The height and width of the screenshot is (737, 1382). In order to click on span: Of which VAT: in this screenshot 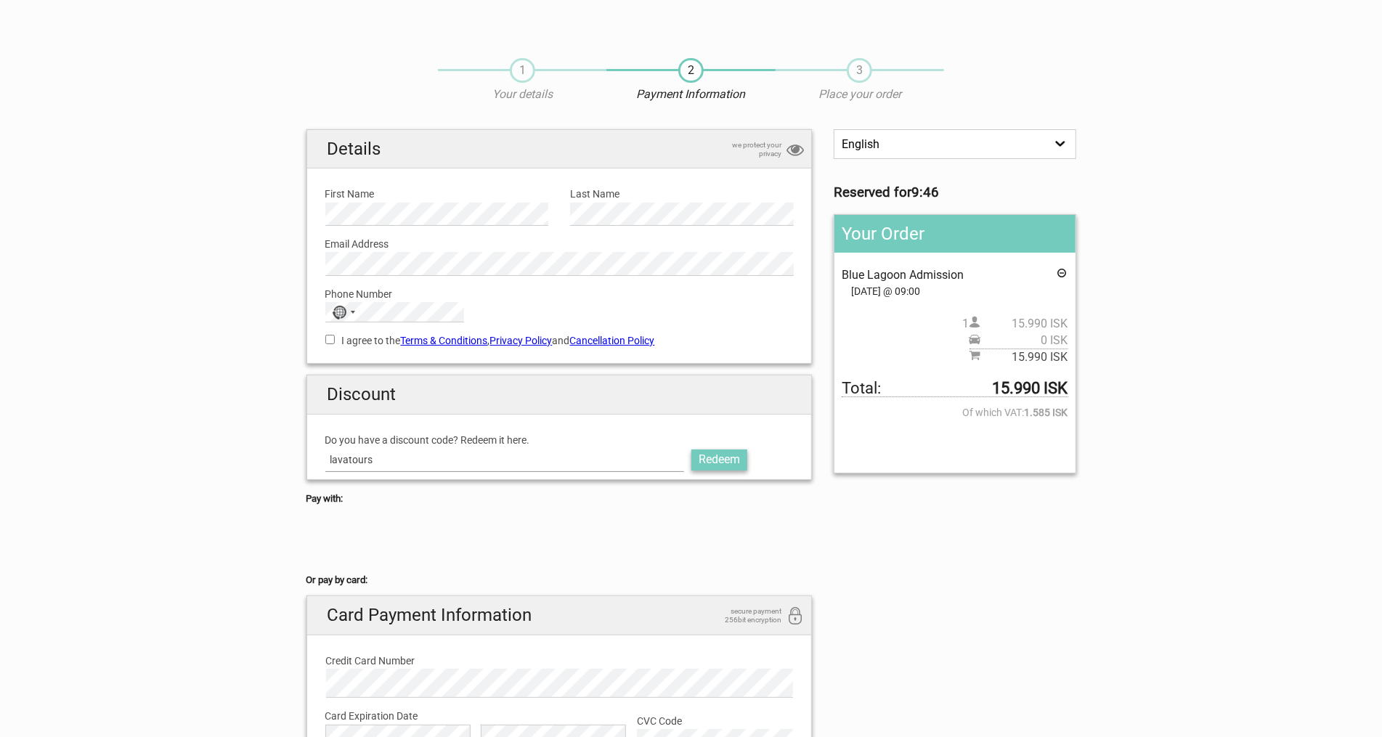, I will do `click(954, 412)`.